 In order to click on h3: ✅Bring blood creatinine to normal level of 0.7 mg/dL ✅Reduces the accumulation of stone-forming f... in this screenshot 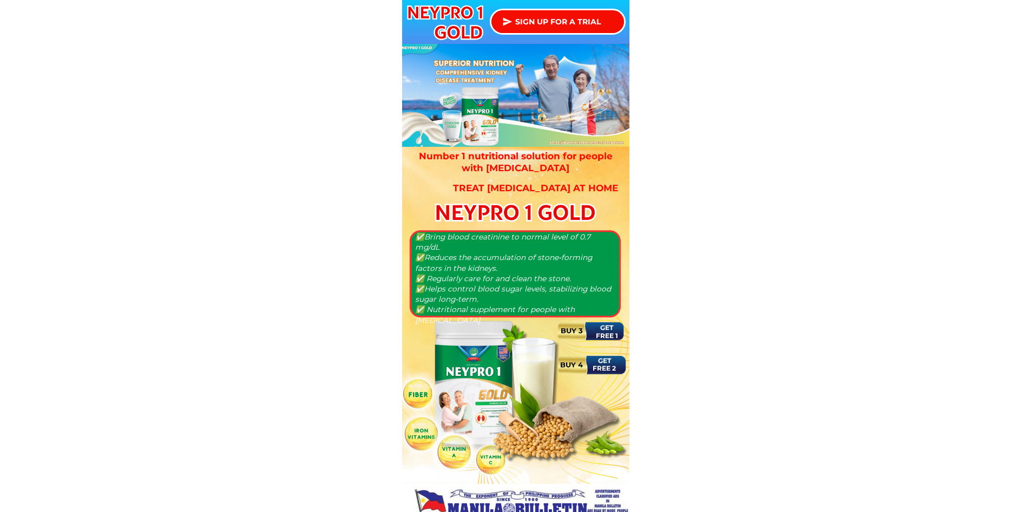, I will do `click(515, 278)`.